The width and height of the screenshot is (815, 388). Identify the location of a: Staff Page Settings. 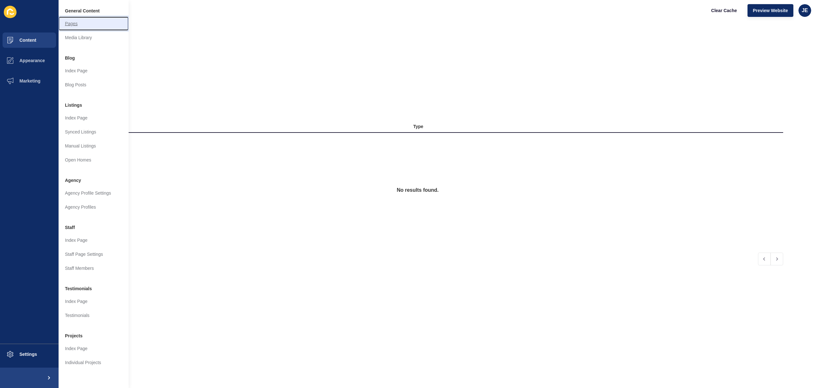
(94, 254).